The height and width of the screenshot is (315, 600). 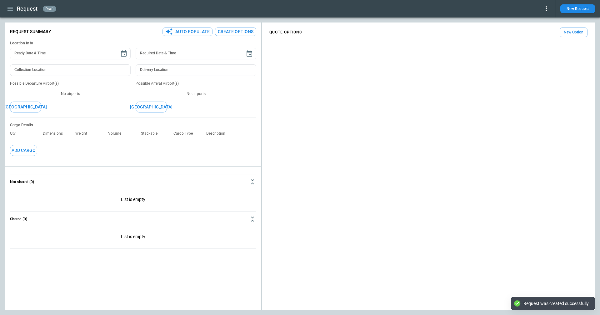 I want to click on span: draft, so click(x=49, y=9).